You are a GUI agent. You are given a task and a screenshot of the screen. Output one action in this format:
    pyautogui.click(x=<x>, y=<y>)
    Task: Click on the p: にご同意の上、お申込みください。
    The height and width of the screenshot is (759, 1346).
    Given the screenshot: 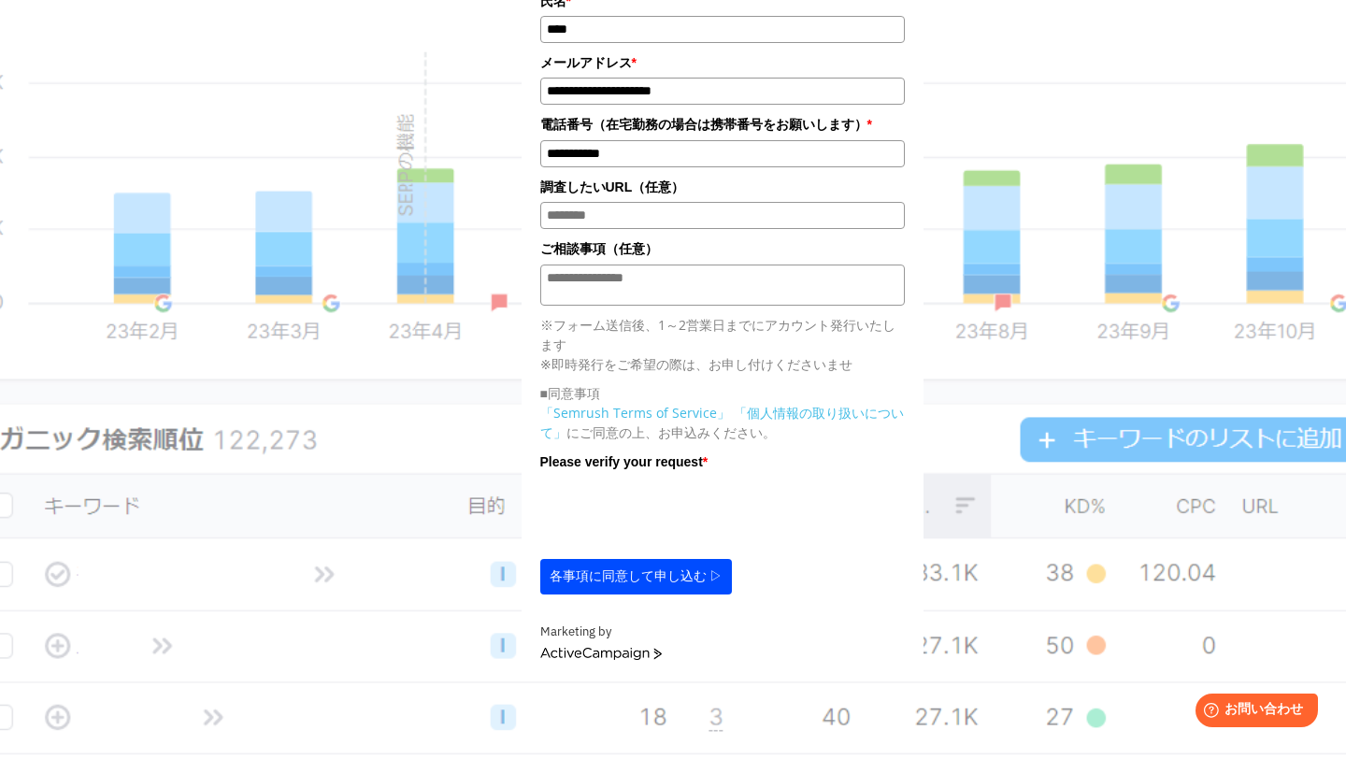 What is the action you would take?
    pyautogui.click(x=723, y=423)
    